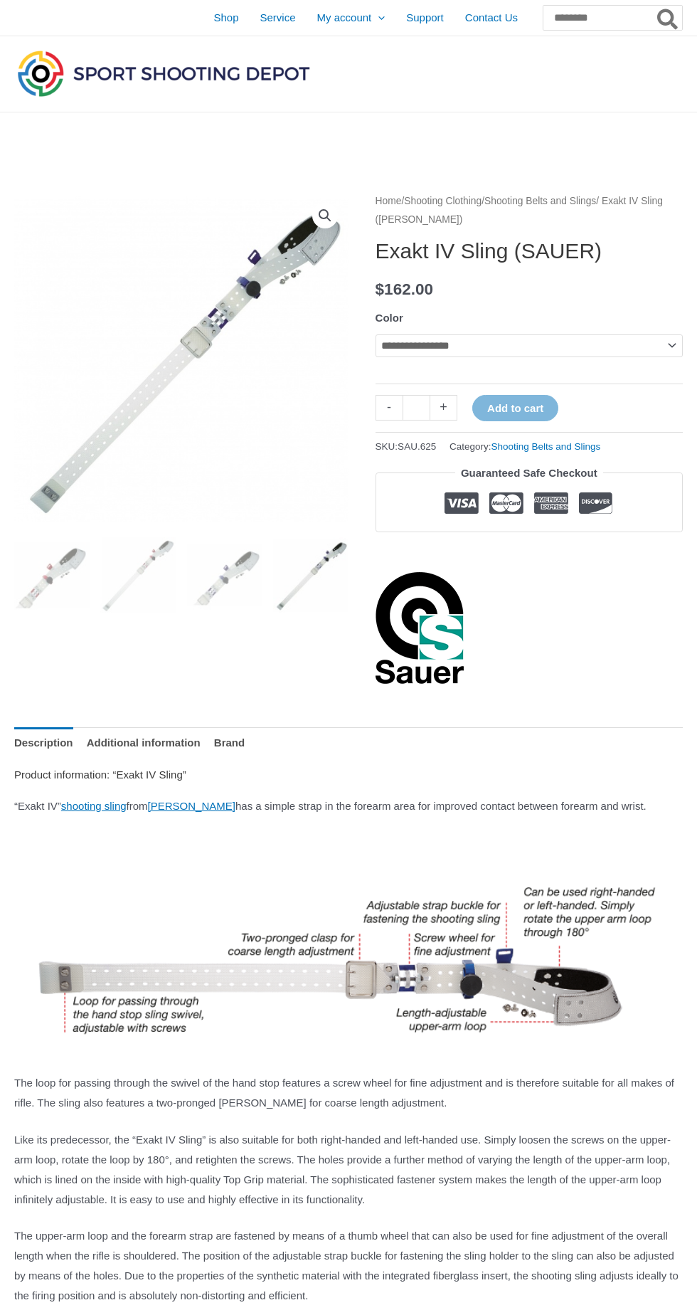 The width and height of the screenshot is (697, 1315). What do you see at coordinates (530, 210) in the screenshot?
I see `nav: Breadcrumb` at bounding box center [530, 210].